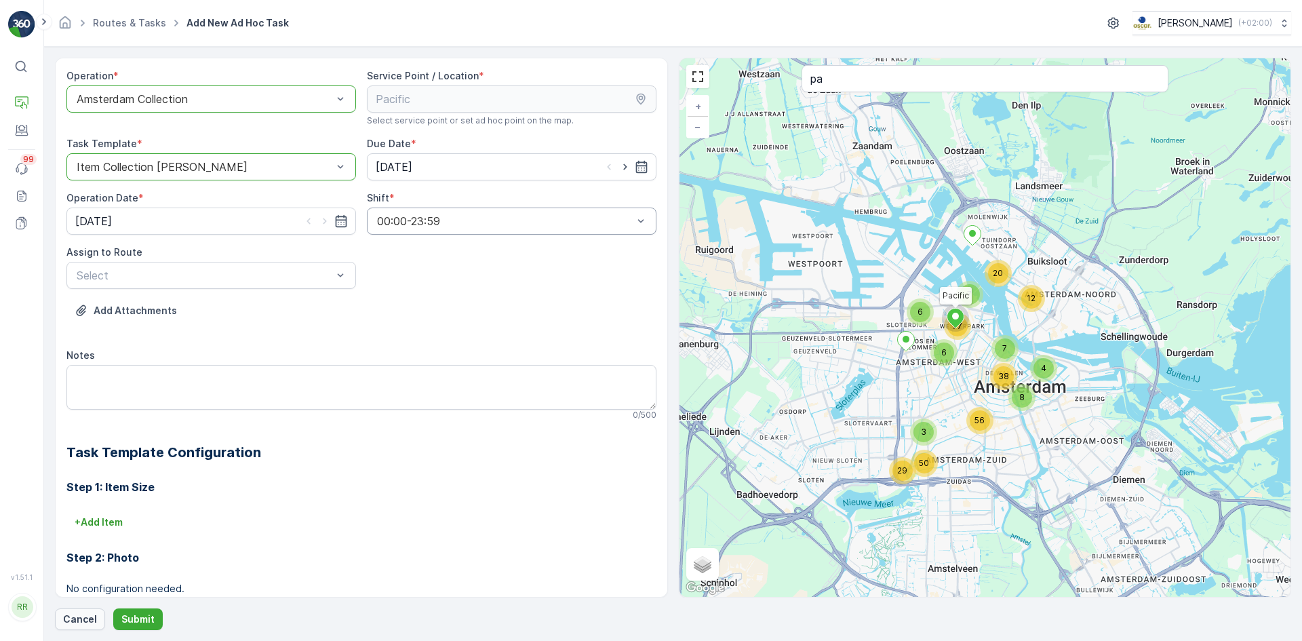 The height and width of the screenshot is (641, 1302). Describe the element at coordinates (104, 252) in the screenshot. I see `label: Assign to Route` at that location.